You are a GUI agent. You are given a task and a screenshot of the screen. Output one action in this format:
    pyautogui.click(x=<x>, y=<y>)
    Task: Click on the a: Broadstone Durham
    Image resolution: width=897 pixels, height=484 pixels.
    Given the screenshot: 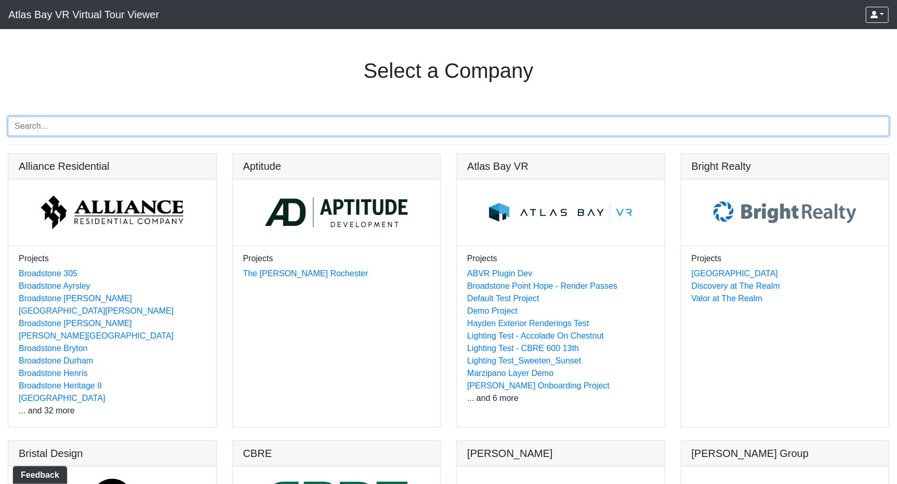 What is the action you would take?
    pyautogui.click(x=56, y=361)
    